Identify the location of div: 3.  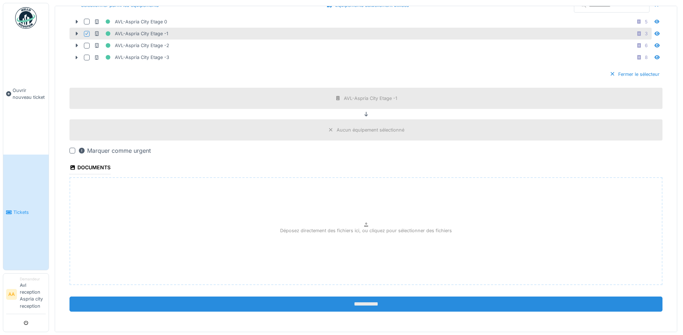
(646, 33).